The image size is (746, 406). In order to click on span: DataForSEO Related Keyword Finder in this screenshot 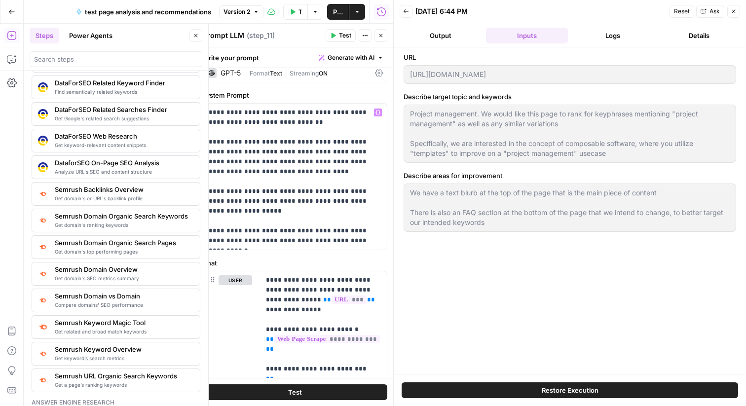, I will do `click(123, 83)`.